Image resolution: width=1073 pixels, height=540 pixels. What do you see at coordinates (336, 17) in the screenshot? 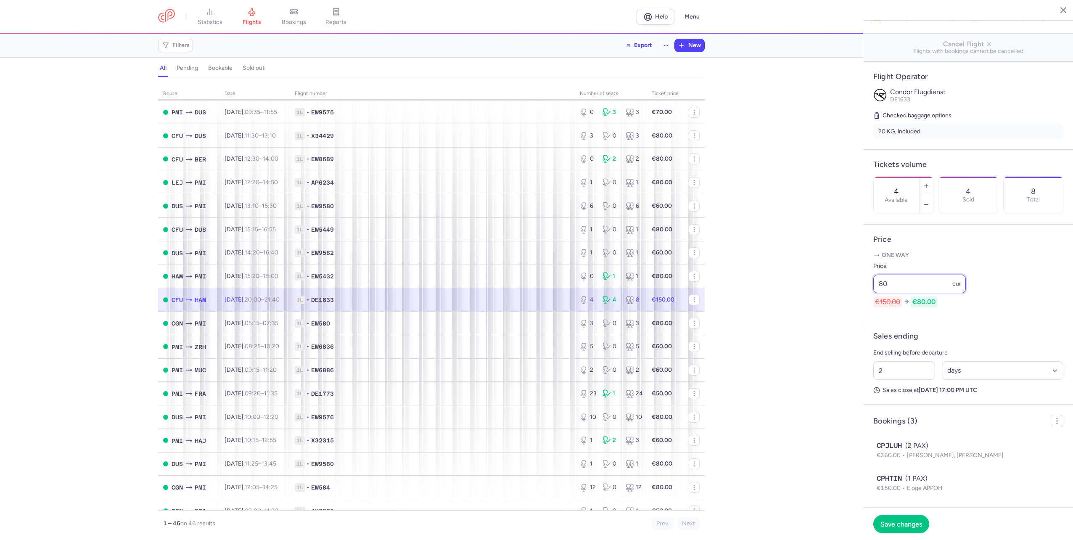
I see `a: reports` at bounding box center [336, 17].